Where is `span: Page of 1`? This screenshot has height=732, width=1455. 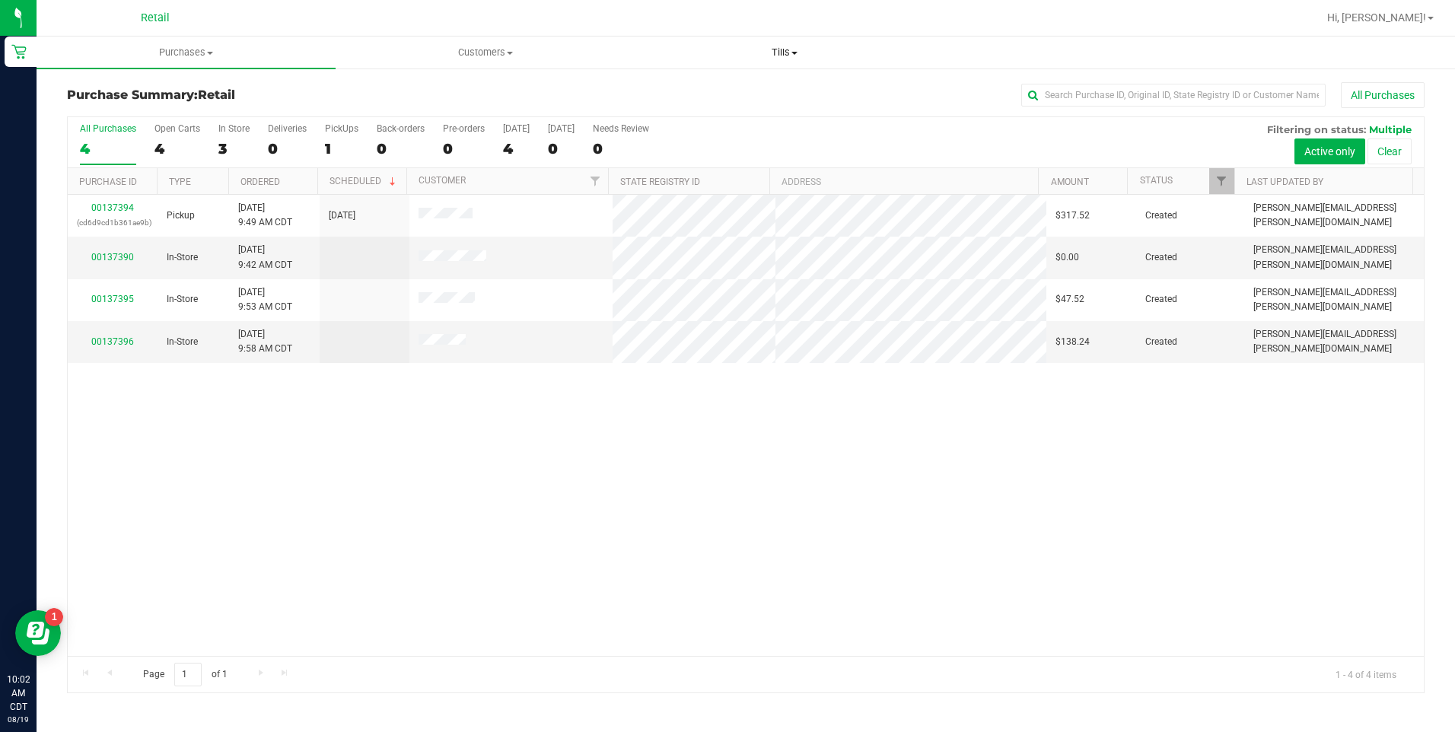
span: Page of 1 is located at coordinates (185, 674).